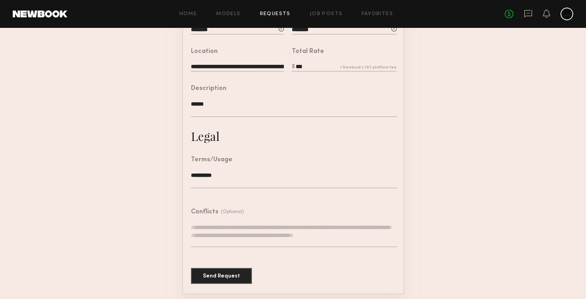  What do you see at coordinates (205, 213) in the screenshot?
I see `div: Conflicts` at bounding box center [205, 213].